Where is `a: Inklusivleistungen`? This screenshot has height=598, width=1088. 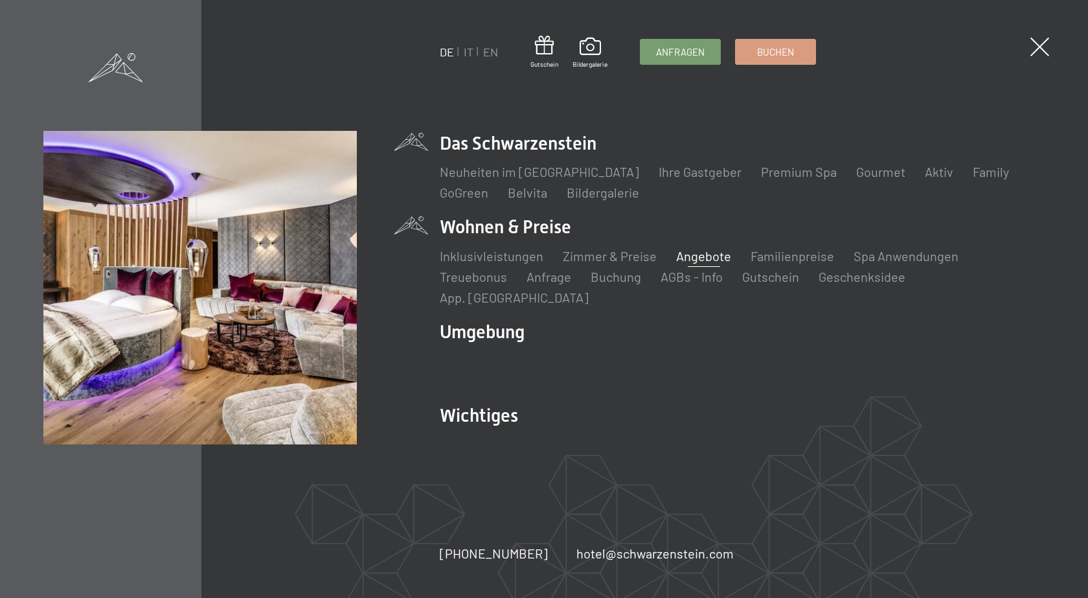 a: Inklusivleistungen is located at coordinates (492, 256).